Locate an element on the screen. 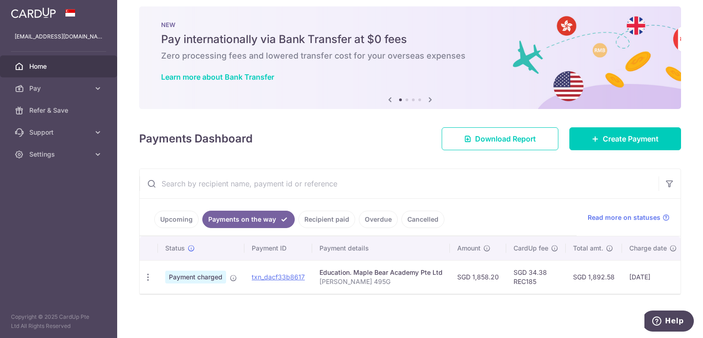  h6: Zero processing fees and lowered transfer cost for your overseas expenses is located at coordinates (410, 56).